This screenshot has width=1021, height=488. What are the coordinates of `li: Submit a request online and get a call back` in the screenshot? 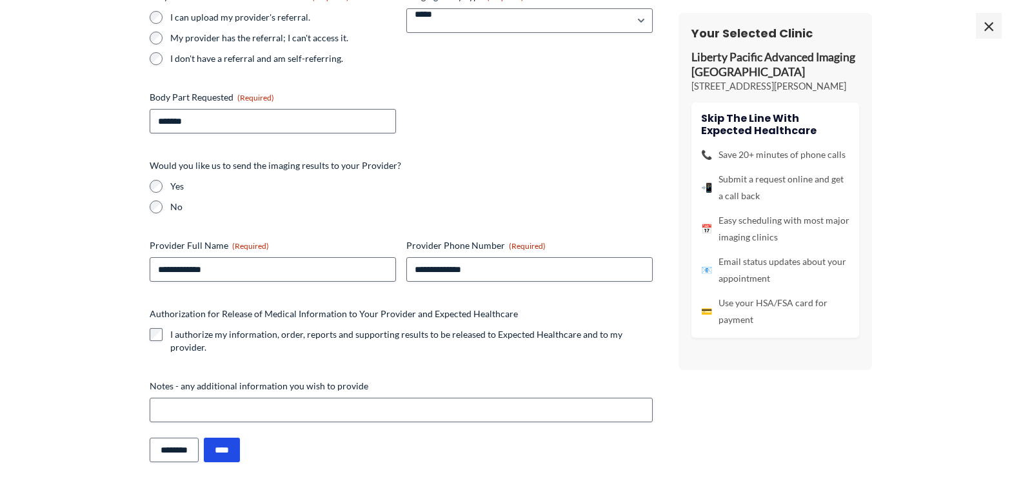 It's located at (775, 188).